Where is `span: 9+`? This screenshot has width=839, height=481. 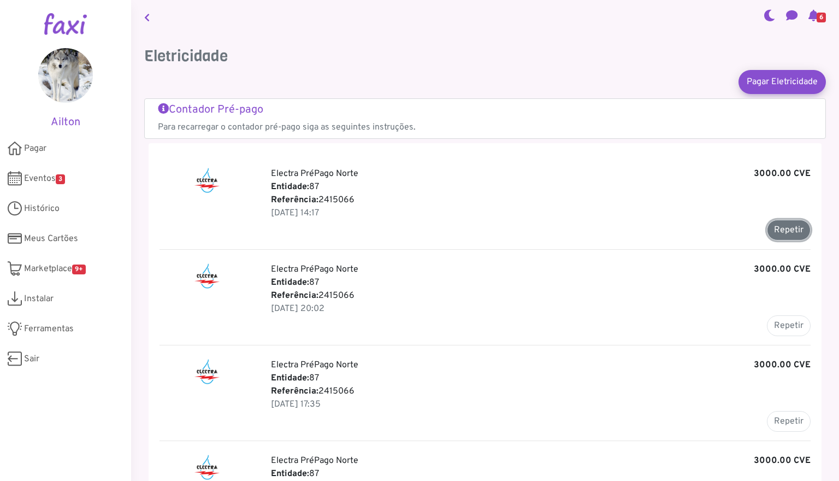 span: 9+ is located at coordinates (79, 269).